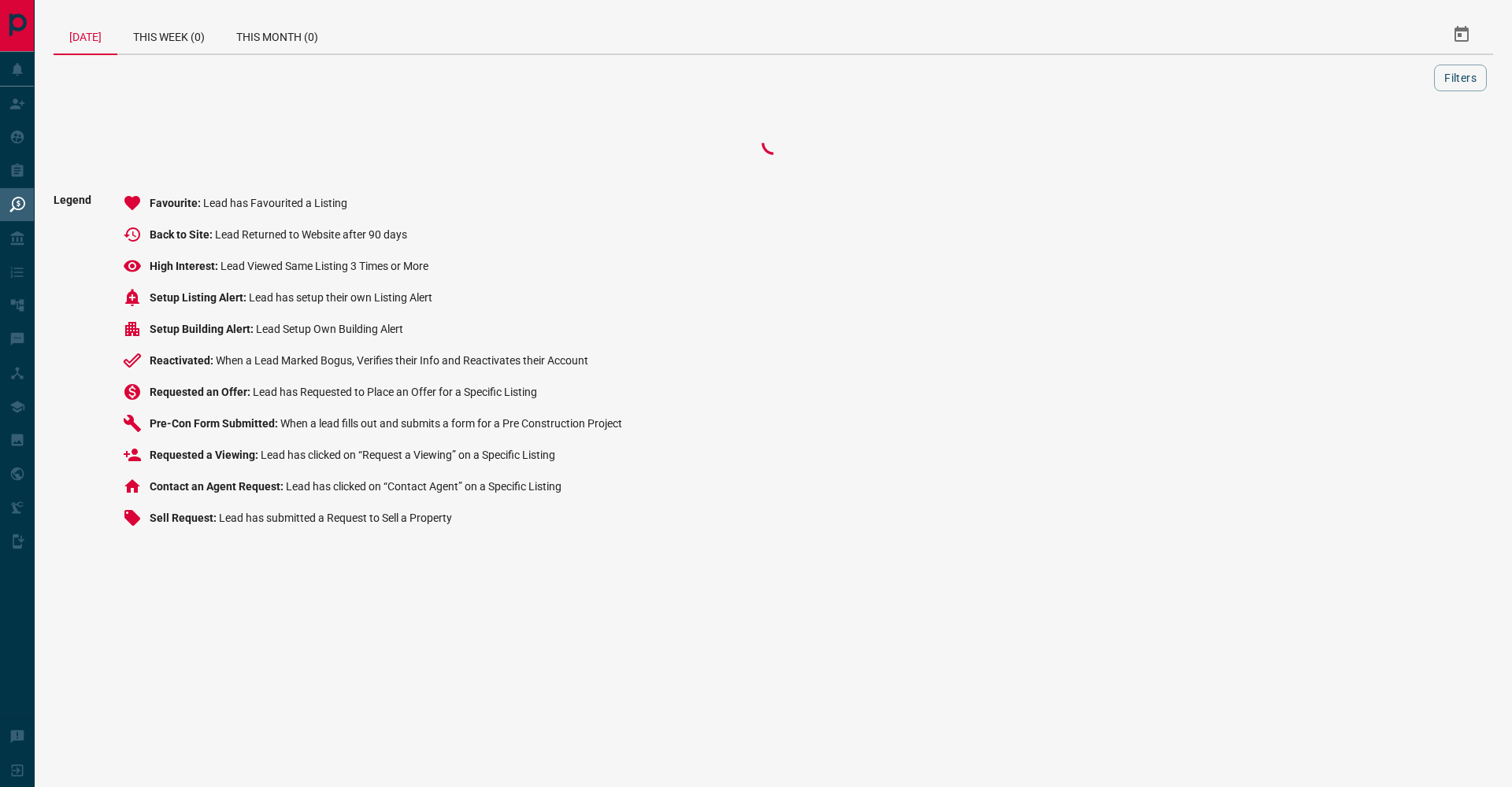 The height and width of the screenshot is (787, 1512). What do you see at coordinates (324, 266) in the screenshot?
I see `span: Lead Viewed Same Listing 3 Times or More` at bounding box center [324, 266].